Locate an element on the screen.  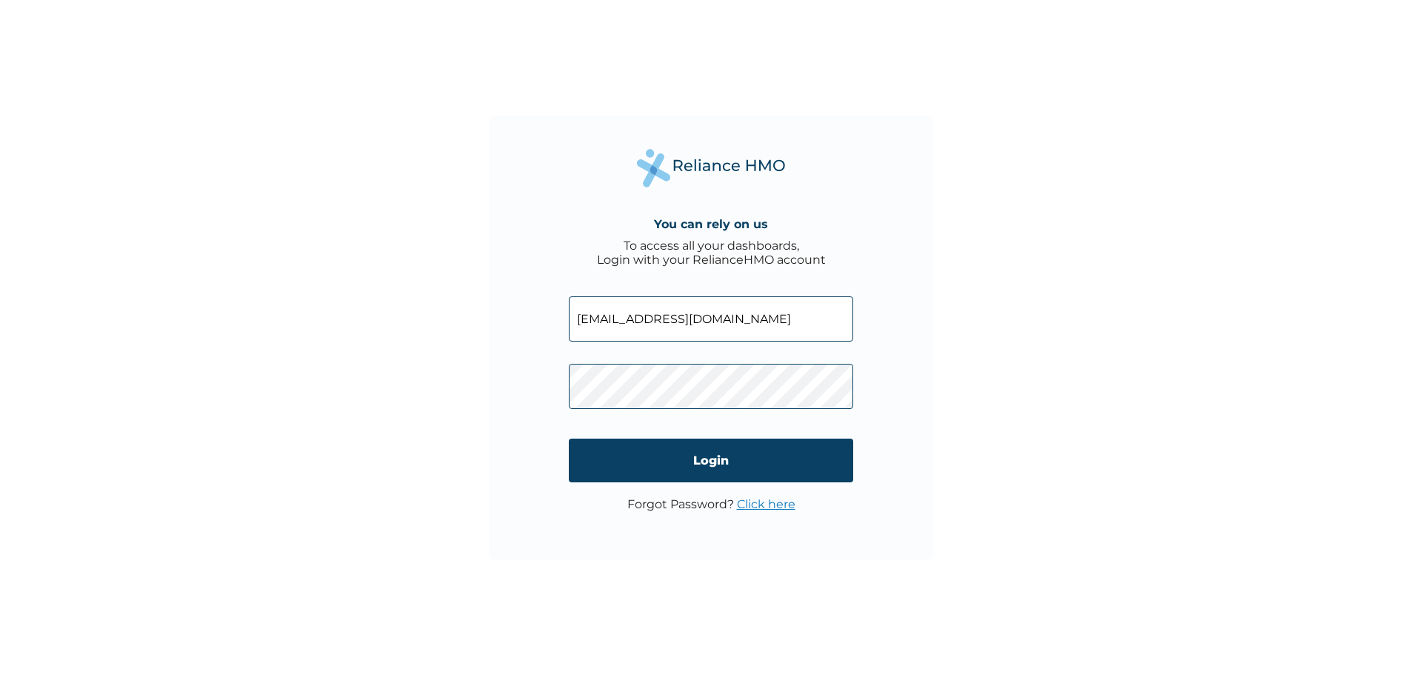
p: Forgot Password? is located at coordinates (711, 504).